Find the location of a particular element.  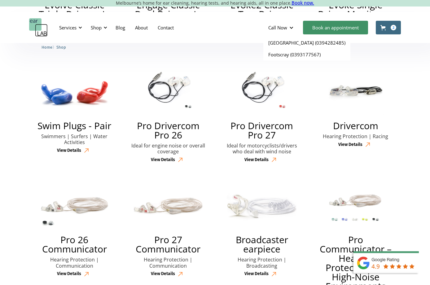

h2: Drivercom is located at coordinates (356, 126).